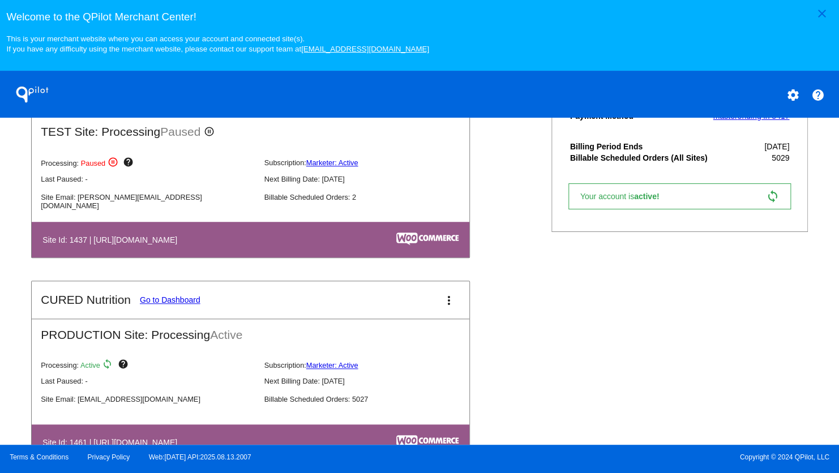  Describe the element at coordinates (629, 457) in the screenshot. I see `span: Copyright © 2024 QPilot, LLC` at that location.